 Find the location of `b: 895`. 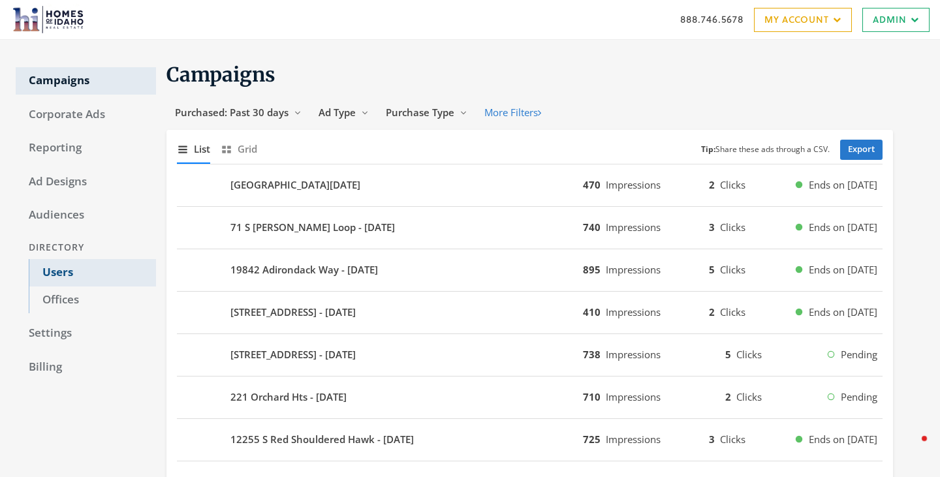

b: 895 is located at coordinates (591, 269).